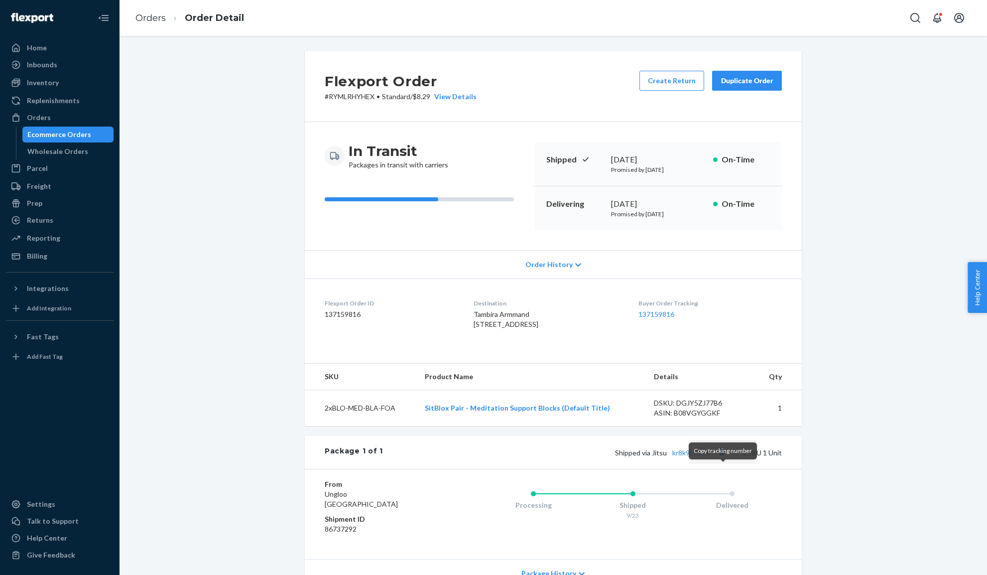 The height and width of the screenshot is (575, 987). What do you see at coordinates (747, 81) in the screenshot?
I see `button: Duplicate Order` at bounding box center [747, 81].